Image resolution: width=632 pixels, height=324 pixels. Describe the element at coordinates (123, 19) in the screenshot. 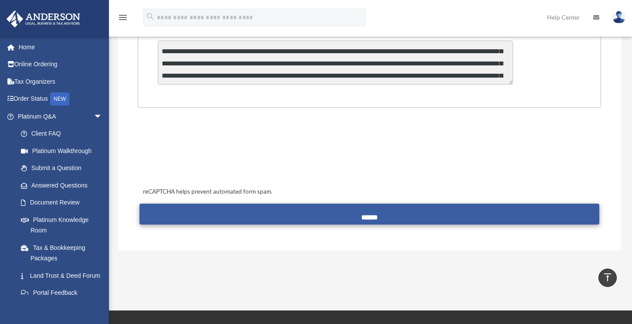

I see `a: menu` at that location.